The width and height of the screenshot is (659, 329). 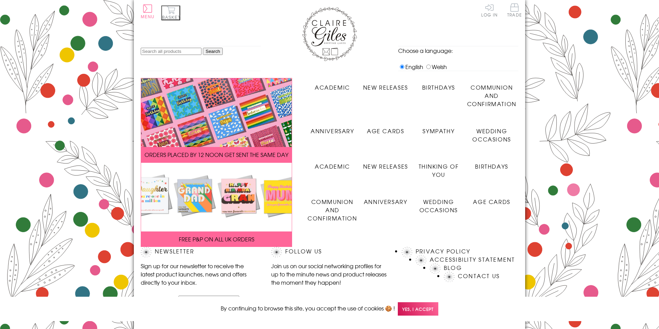 I want to click on button: Menu, so click(x=148, y=12).